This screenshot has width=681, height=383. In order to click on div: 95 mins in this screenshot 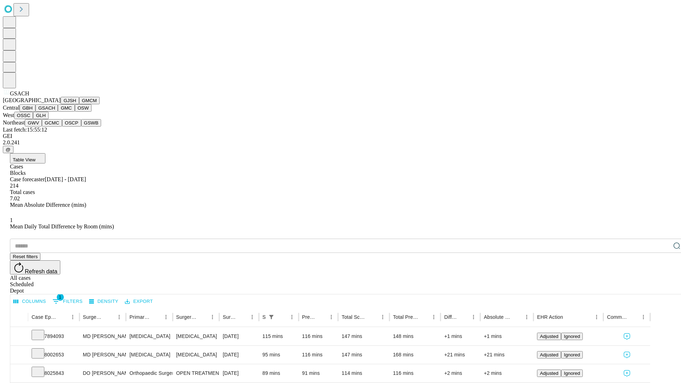, I will do `click(279, 355)`.